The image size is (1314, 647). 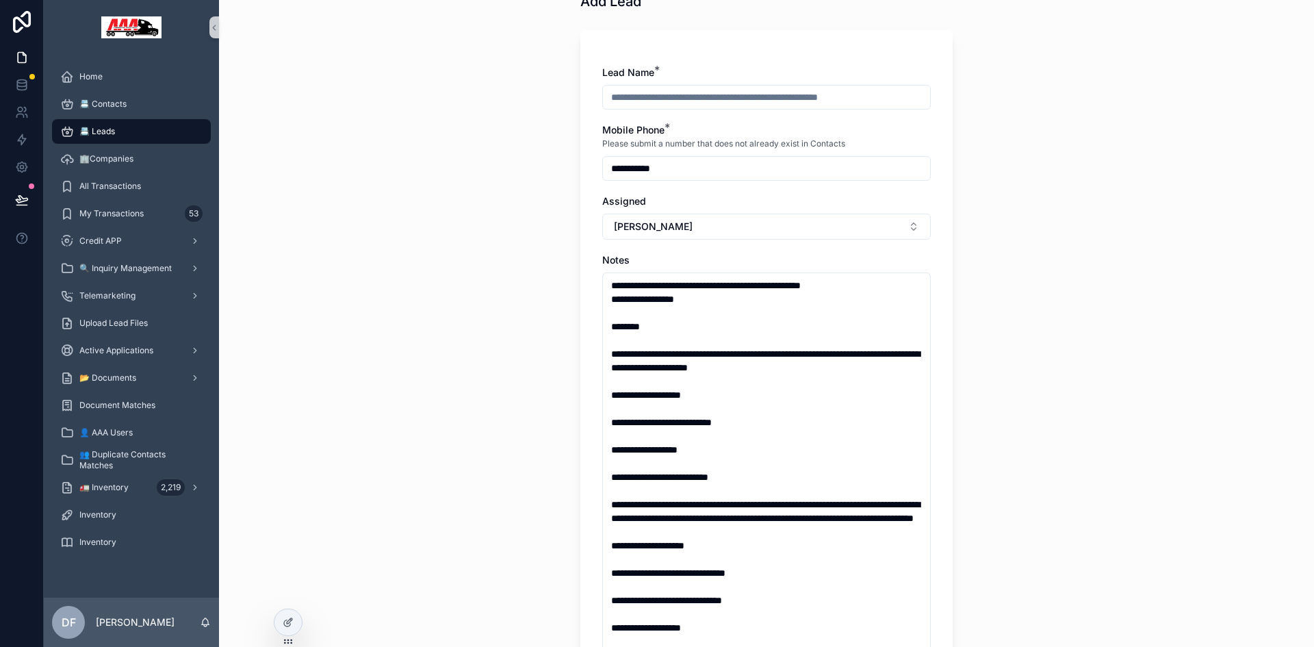 I want to click on div: 53, so click(x=194, y=214).